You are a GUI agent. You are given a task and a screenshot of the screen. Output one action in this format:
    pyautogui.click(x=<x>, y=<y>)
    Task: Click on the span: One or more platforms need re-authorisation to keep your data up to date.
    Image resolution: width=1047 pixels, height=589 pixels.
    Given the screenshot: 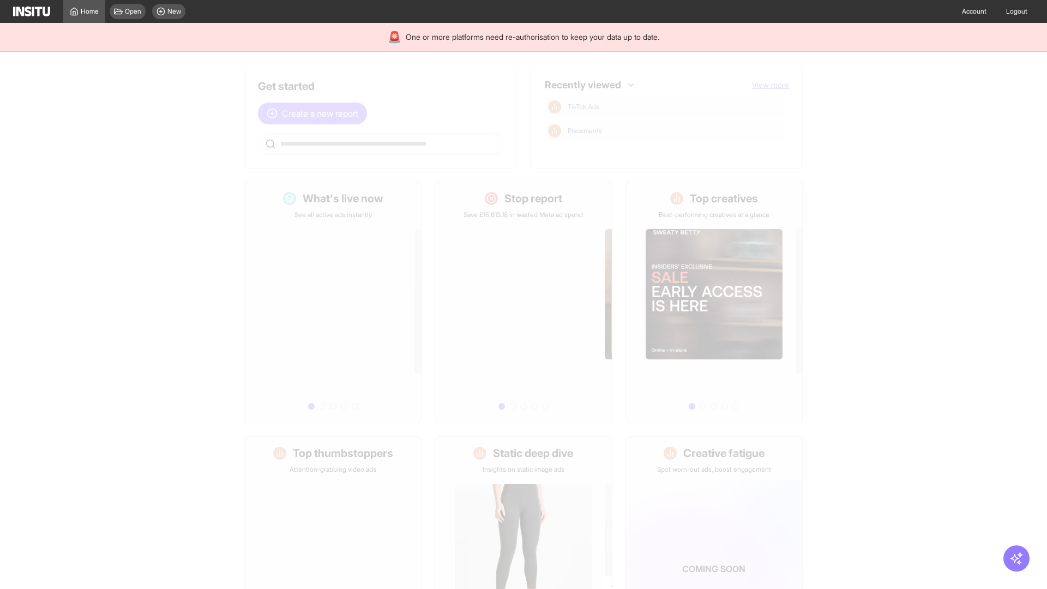 What is the action you would take?
    pyautogui.click(x=532, y=37)
    